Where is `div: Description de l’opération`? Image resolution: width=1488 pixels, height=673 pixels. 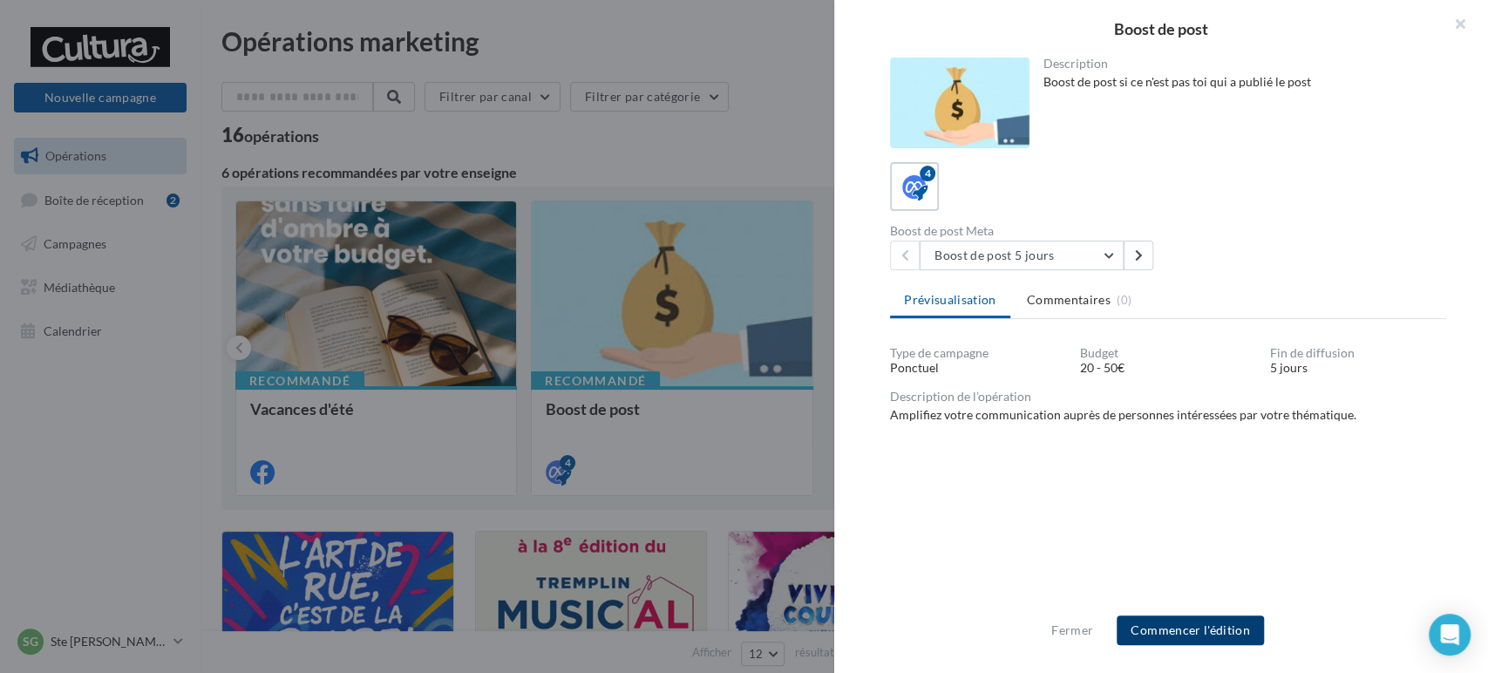 div: Description de l’opération is located at coordinates (1168, 397).